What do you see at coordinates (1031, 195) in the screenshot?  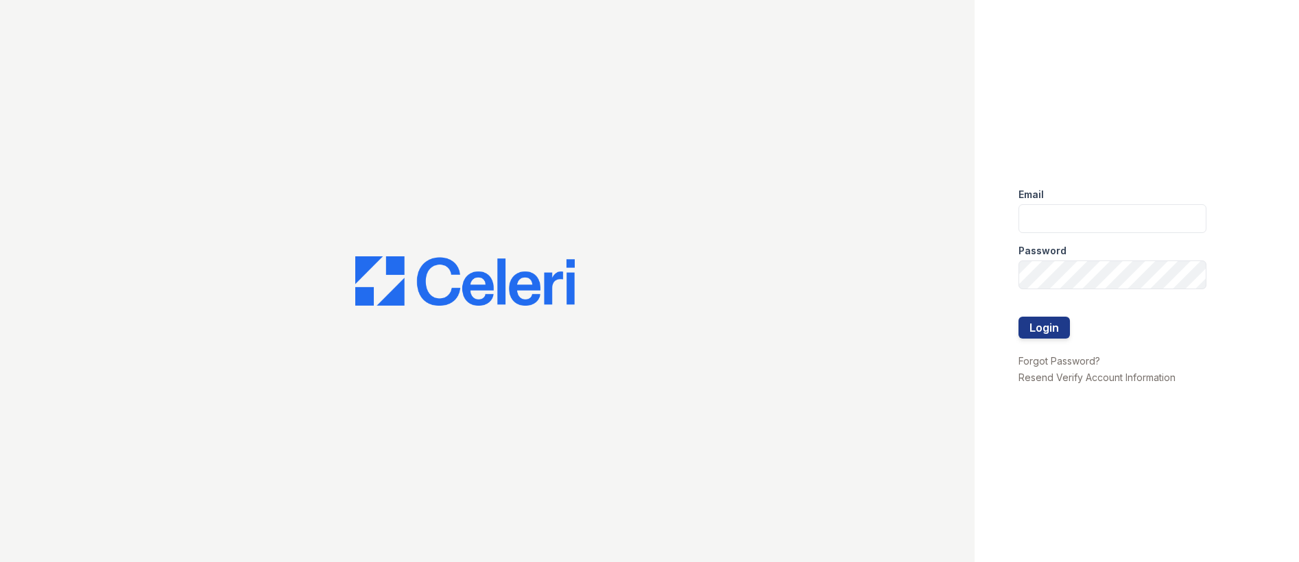 I see `label: Email` at bounding box center [1031, 195].